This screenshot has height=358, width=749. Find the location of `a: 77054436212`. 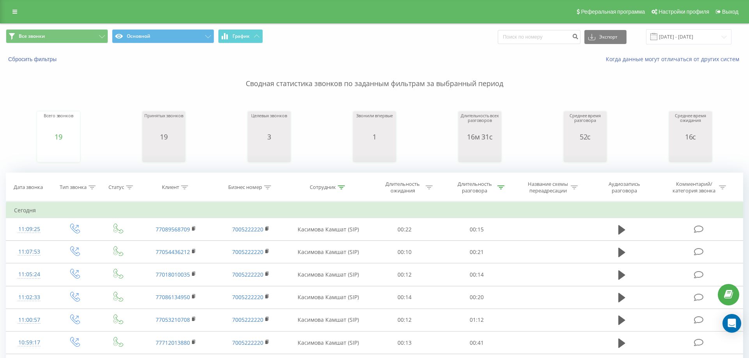

a: 77054436212 is located at coordinates (173, 252).